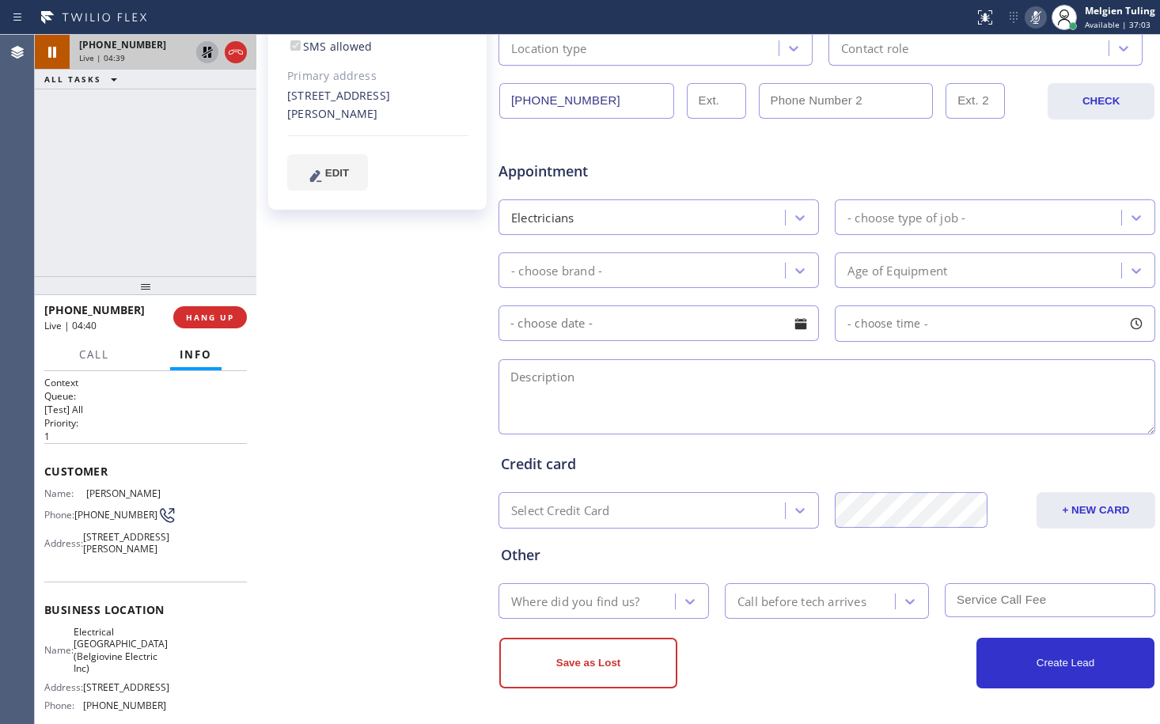 The width and height of the screenshot is (1160, 724). Describe the element at coordinates (588, 663) in the screenshot. I see `button: Save as Lost` at that location.